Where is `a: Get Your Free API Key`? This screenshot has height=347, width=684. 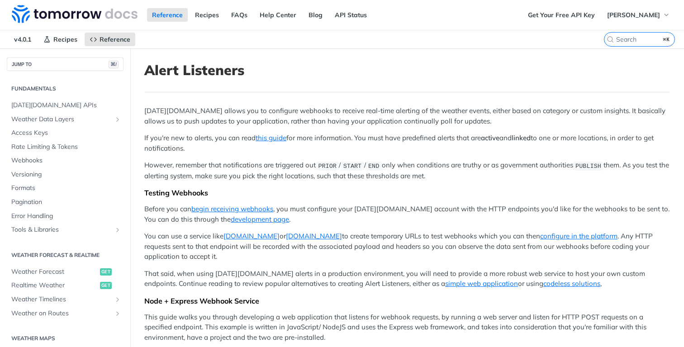
a: Get Your Free API Key is located at coordinates (562, 15).